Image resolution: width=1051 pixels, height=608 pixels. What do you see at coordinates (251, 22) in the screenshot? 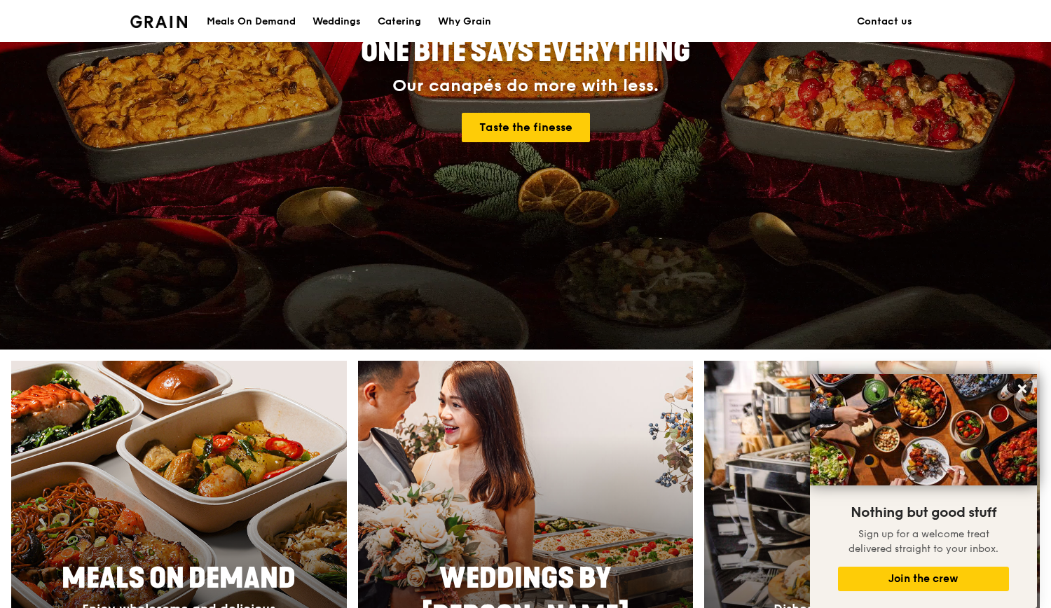
I see `div: Meals On Demand` at bounding box center [251, 22].